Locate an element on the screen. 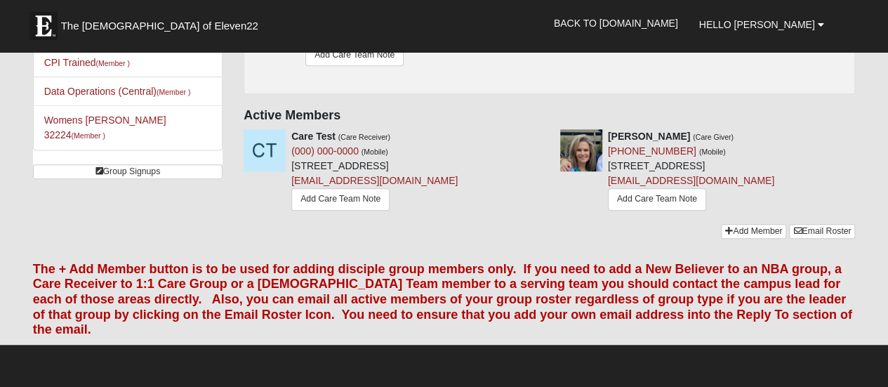 The width and height of the screenshot is (888, 387). small: (Care Receiver) is located at coordinates (364, 137).